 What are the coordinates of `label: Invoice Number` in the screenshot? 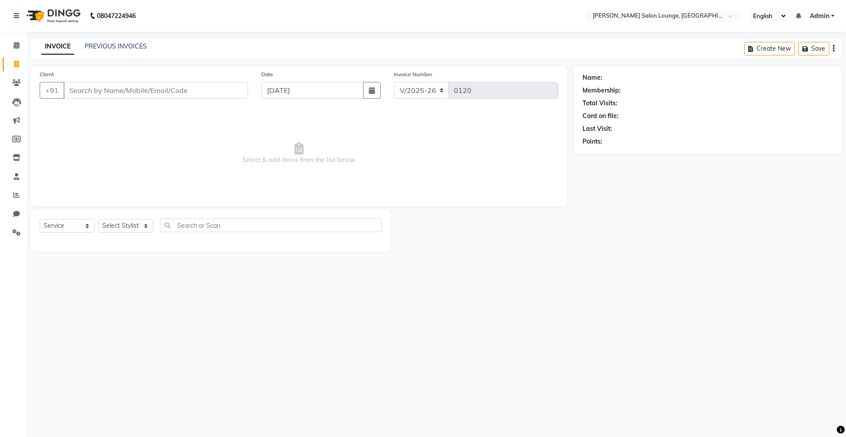 It's located at (413, 74).